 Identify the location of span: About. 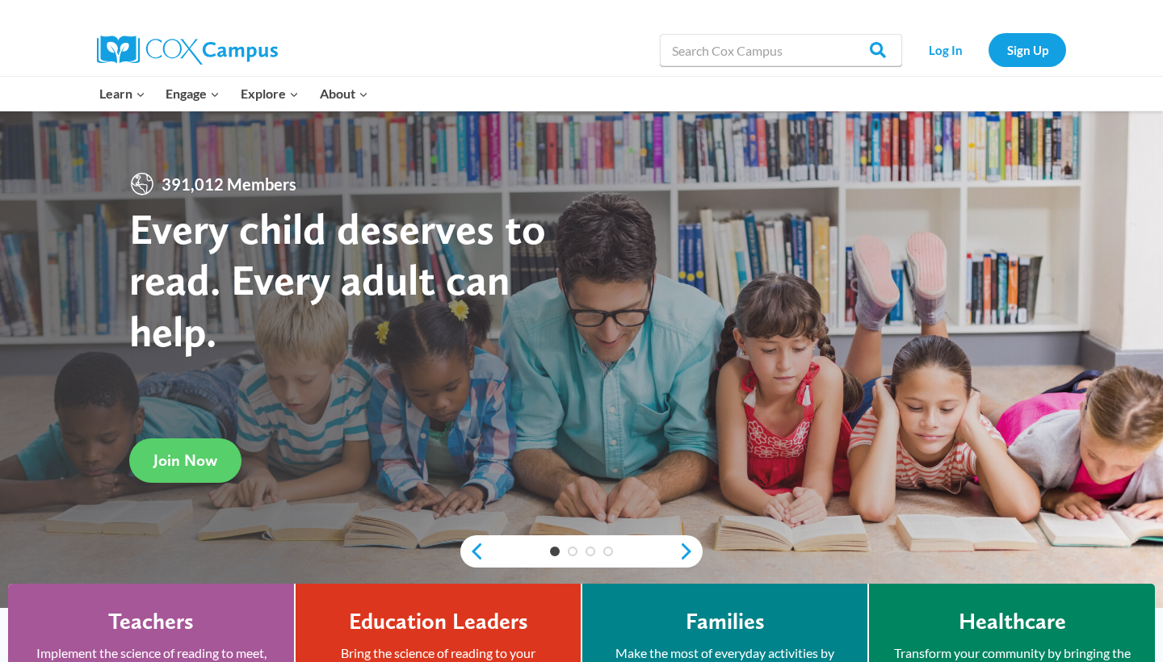
(344, 94).